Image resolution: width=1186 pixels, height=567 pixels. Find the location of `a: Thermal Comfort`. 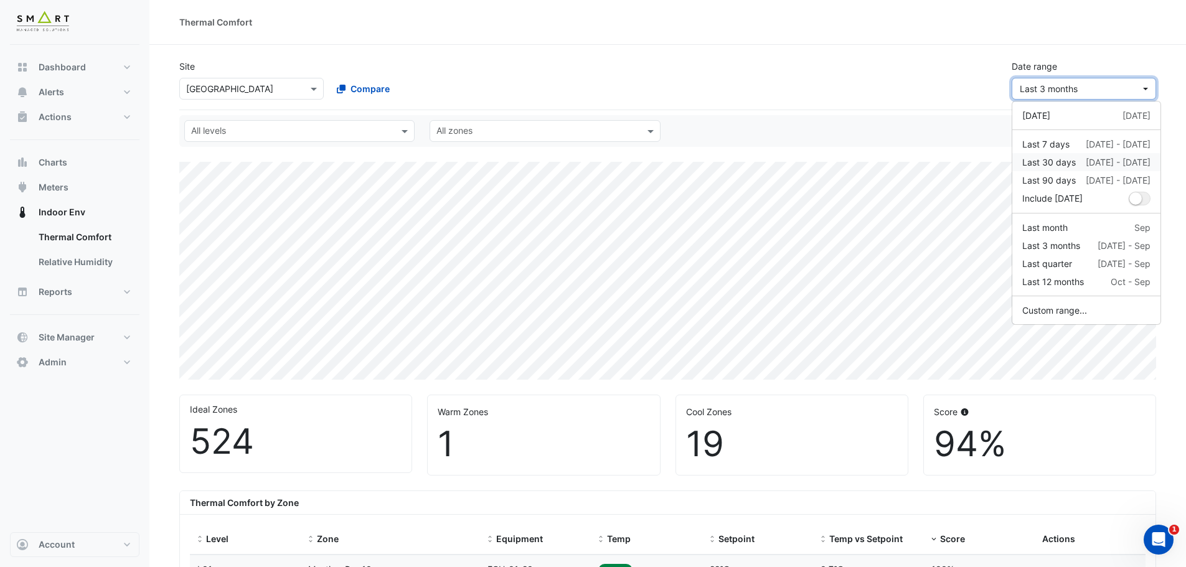

a: Thermal Comfort is located at coordinates (84, 237).